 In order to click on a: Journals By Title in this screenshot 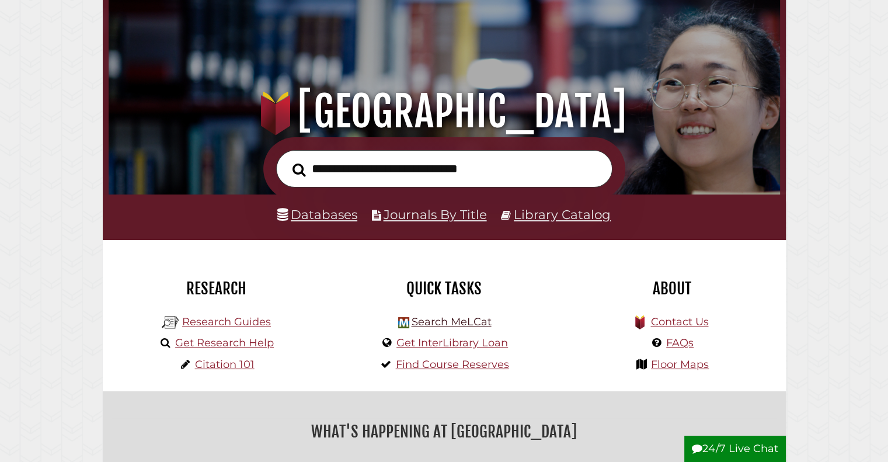, I will do `click(435, 214)`.